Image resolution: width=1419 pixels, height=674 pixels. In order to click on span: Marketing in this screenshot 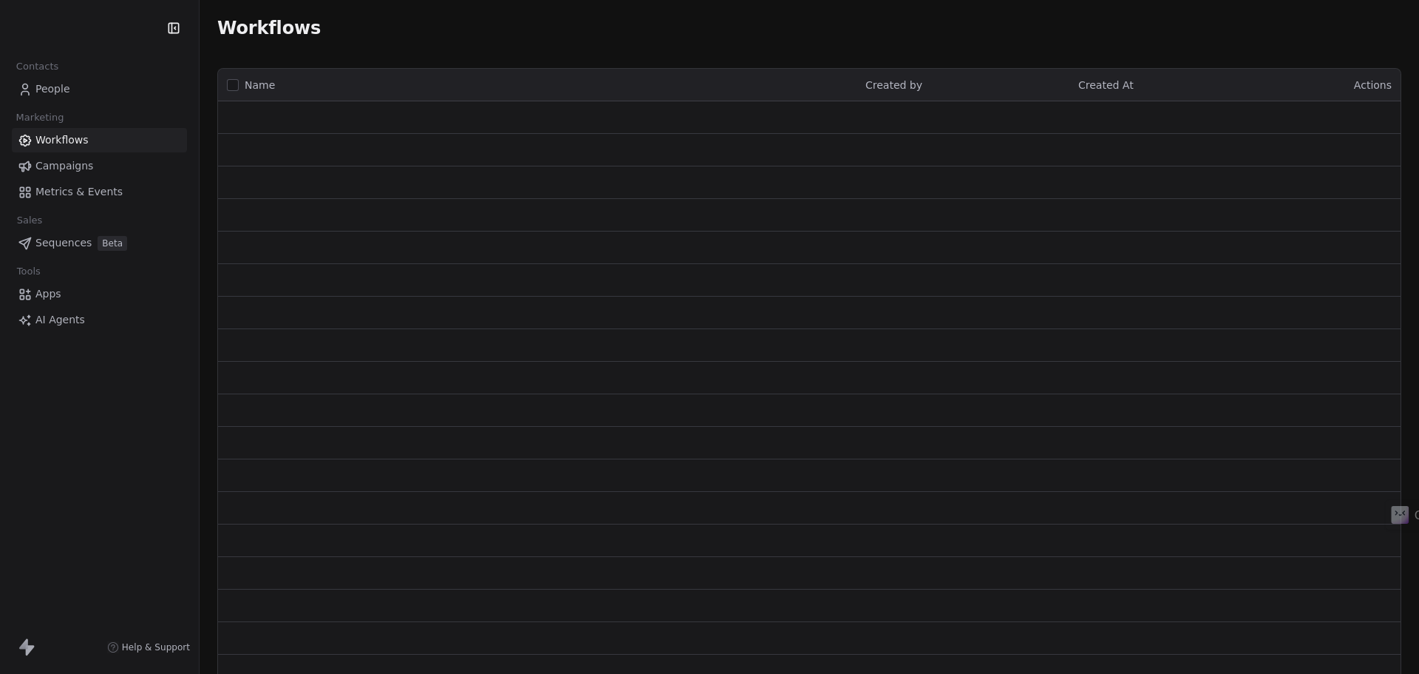, I will do `click(40, 118)`.